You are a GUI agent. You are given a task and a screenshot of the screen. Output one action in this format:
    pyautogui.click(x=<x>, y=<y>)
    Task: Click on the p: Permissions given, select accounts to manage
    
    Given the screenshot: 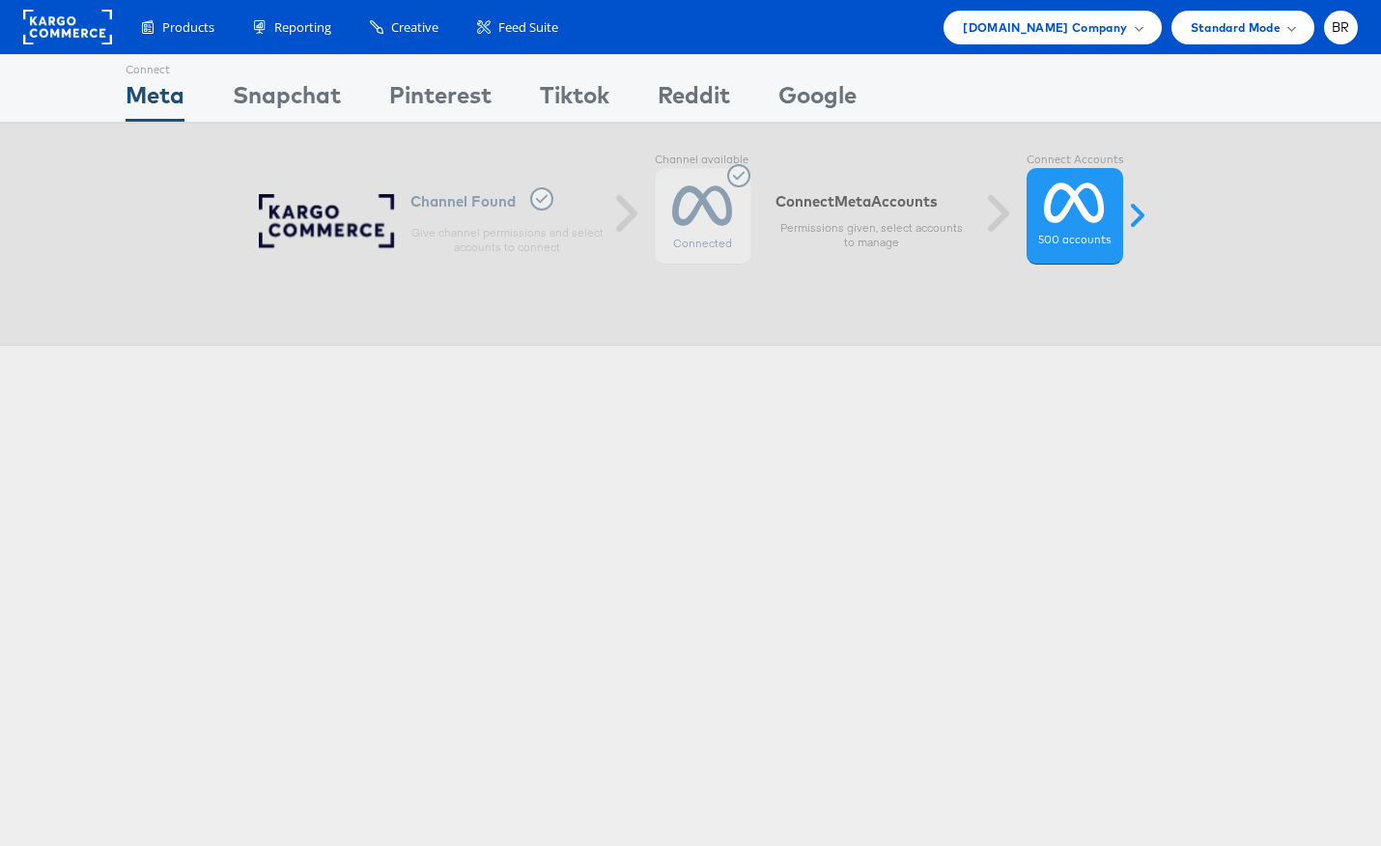 What is the action you would take?
    pyautogui.click(x=872, y=236)
    